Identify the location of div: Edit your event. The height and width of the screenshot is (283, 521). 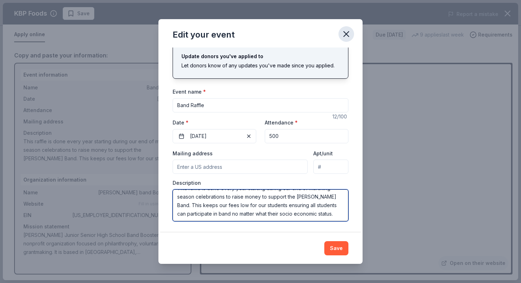
(203, 35).